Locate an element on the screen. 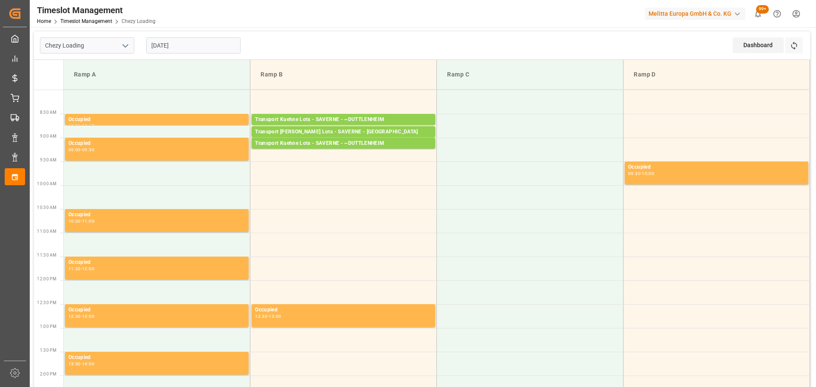 The image size is (816, 387). a: Home is located at coordinates (44, 21).